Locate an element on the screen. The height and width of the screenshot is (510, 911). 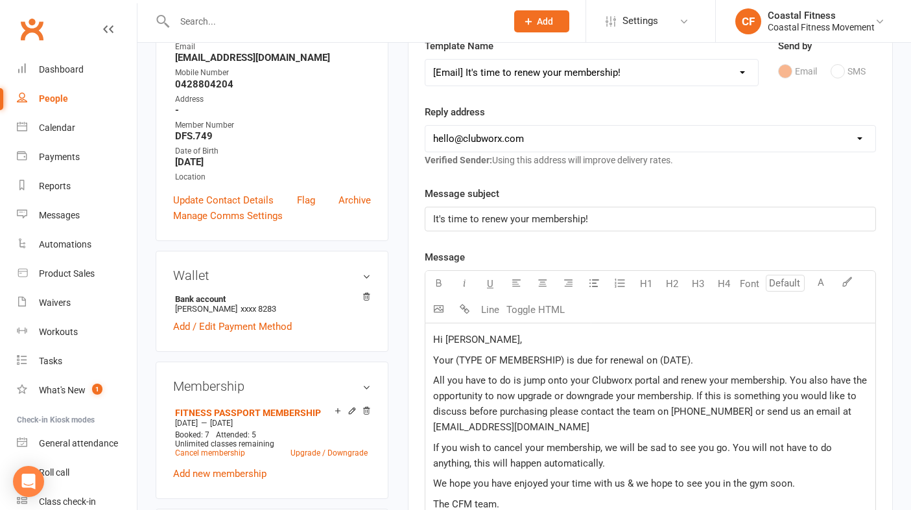
input: Search... is located at coordinates (334, 21).